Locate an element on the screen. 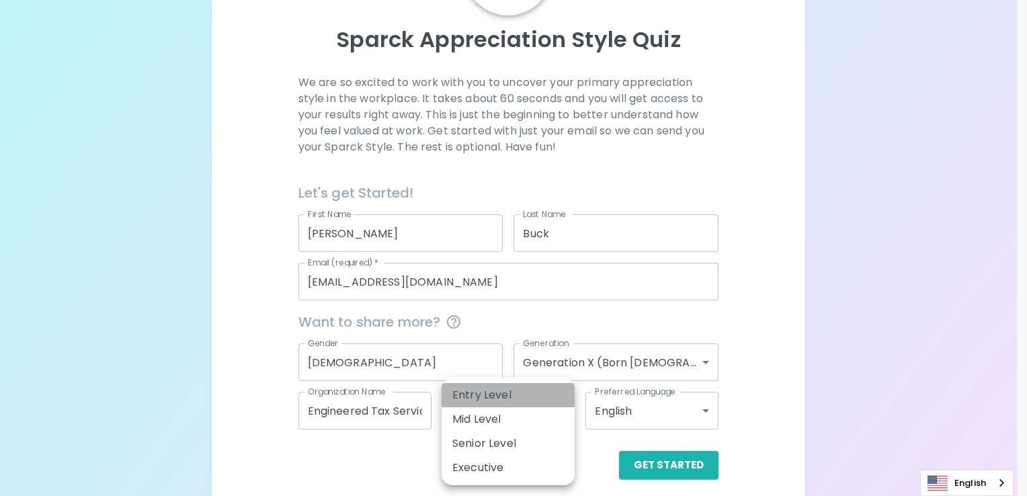 This screenshot has width=1027, height=496. aside: Language selected: English is located at coordinates (966, 482).